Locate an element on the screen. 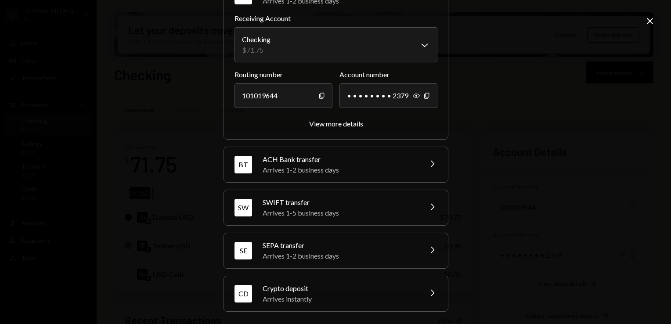  div: SEPA transfer is located at coordinates (339, 245).